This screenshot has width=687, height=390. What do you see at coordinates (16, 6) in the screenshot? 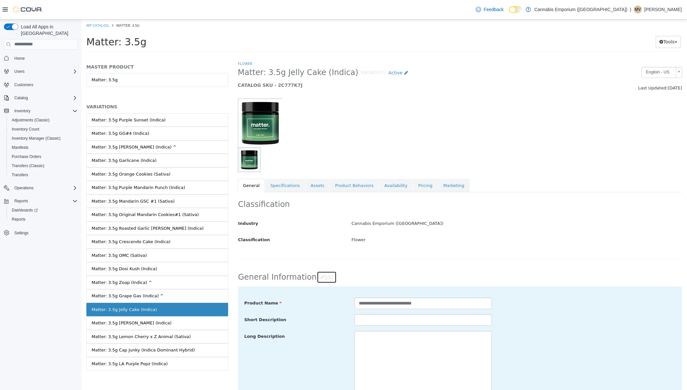
I see `a: My Catalog` at bounding box center [16, 6].